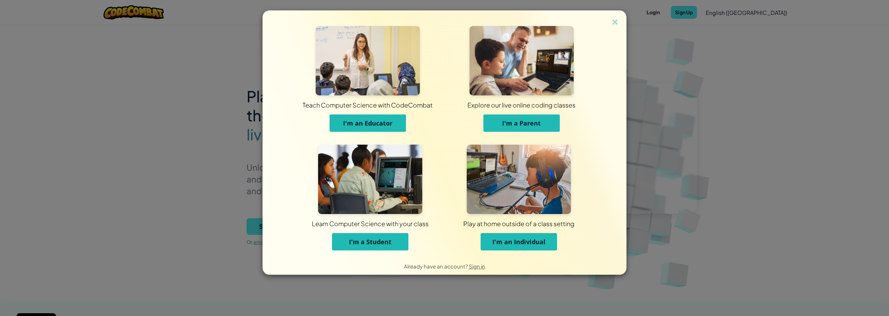  What do you see at coordinates (519, 242) in the screenshot?
I see `span: I'm an Individual` at bounding box center [519, 242].